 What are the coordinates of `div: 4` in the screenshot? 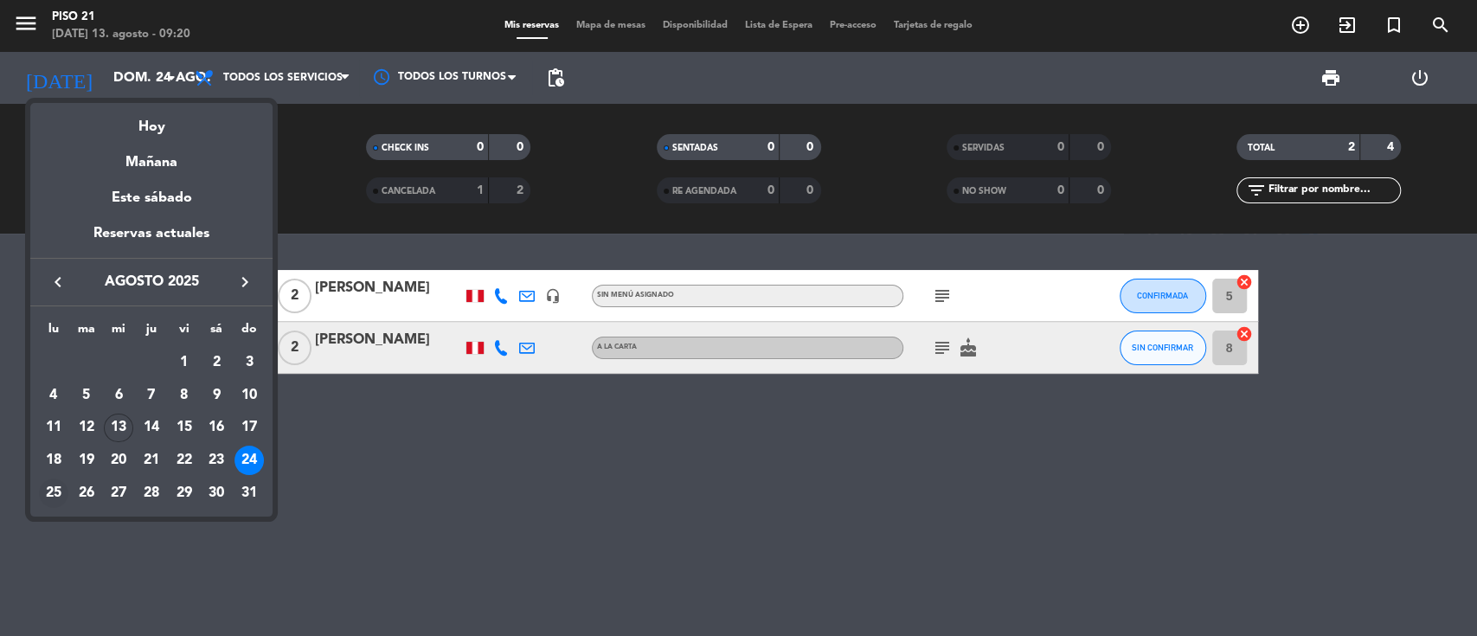 It's located at (54, 395).